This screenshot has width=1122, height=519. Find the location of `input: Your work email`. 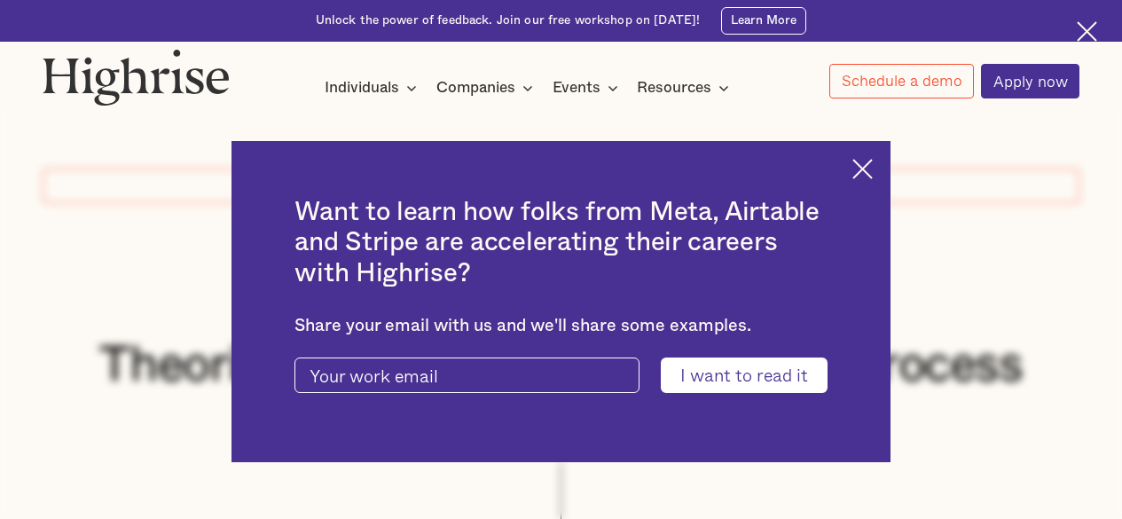

input: Your work email is located at coordinates (467, 374).